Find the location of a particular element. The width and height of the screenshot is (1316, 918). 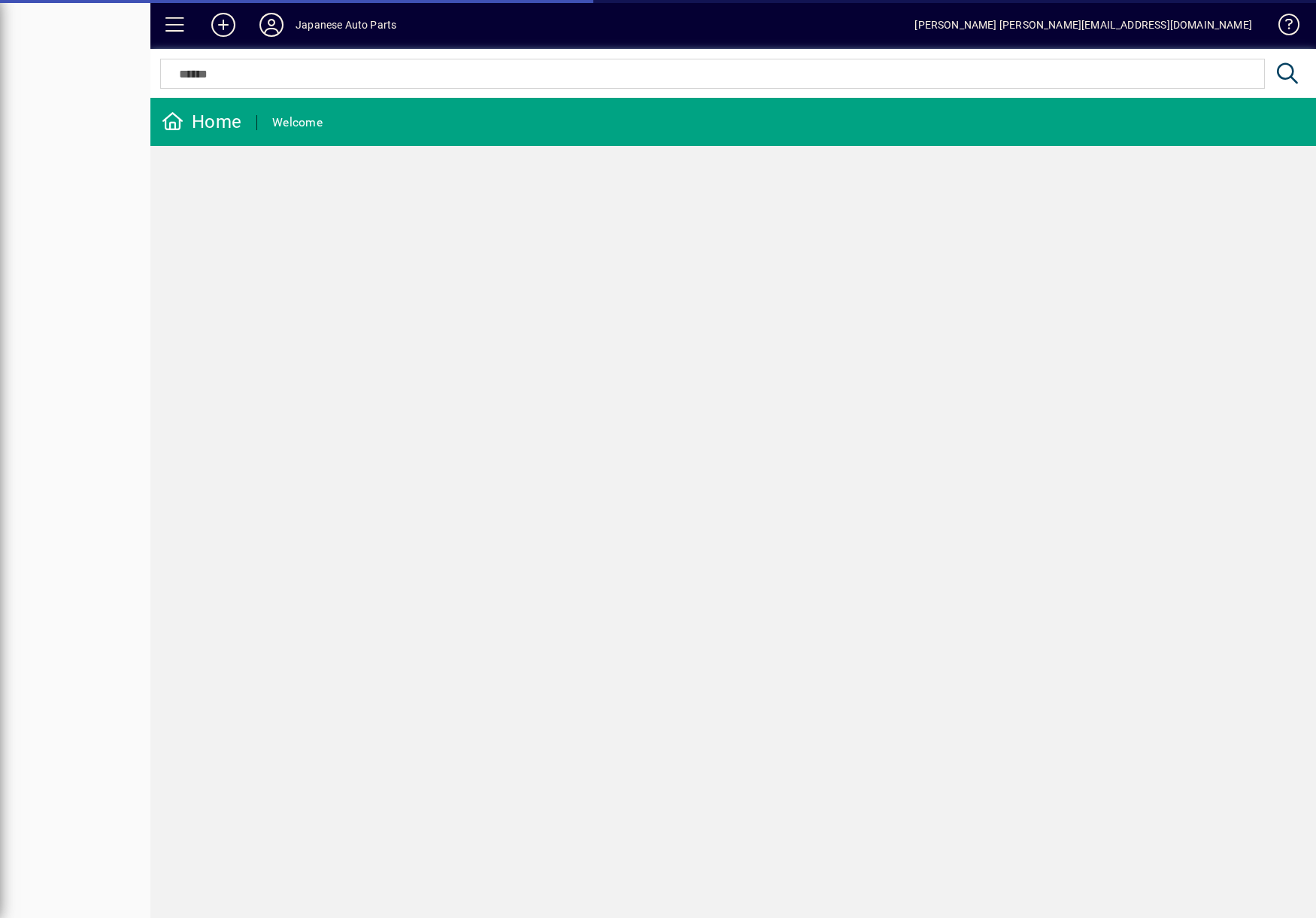

div: Welcome is located at coordinates (297, 123).